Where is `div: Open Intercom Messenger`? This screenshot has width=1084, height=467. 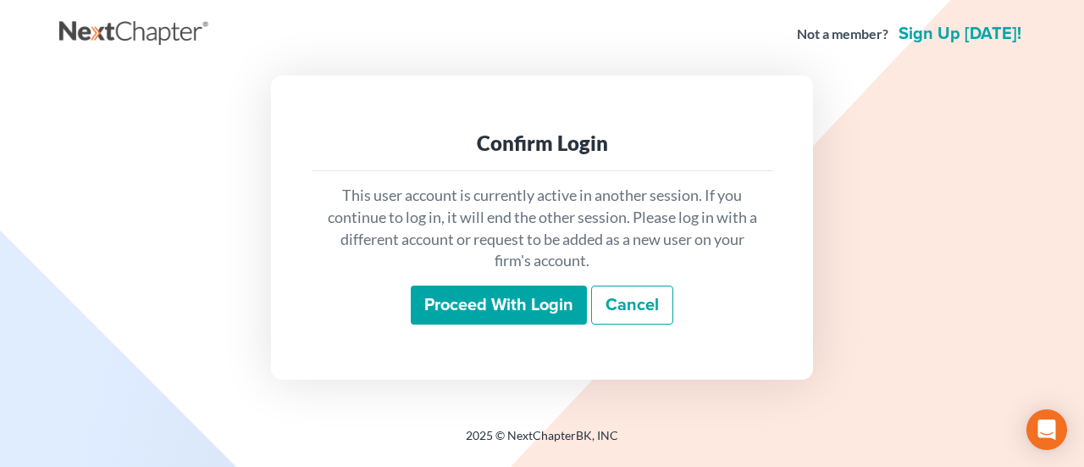
div: Open Intercom Messenger is located at coordinates (1047, 430).